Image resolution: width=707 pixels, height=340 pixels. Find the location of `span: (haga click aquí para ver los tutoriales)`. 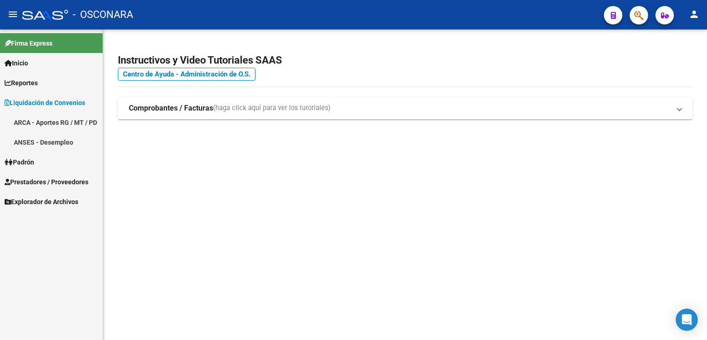

span: (haga click aquí para ver los tutoriales) is located at coordinates (271, 108).